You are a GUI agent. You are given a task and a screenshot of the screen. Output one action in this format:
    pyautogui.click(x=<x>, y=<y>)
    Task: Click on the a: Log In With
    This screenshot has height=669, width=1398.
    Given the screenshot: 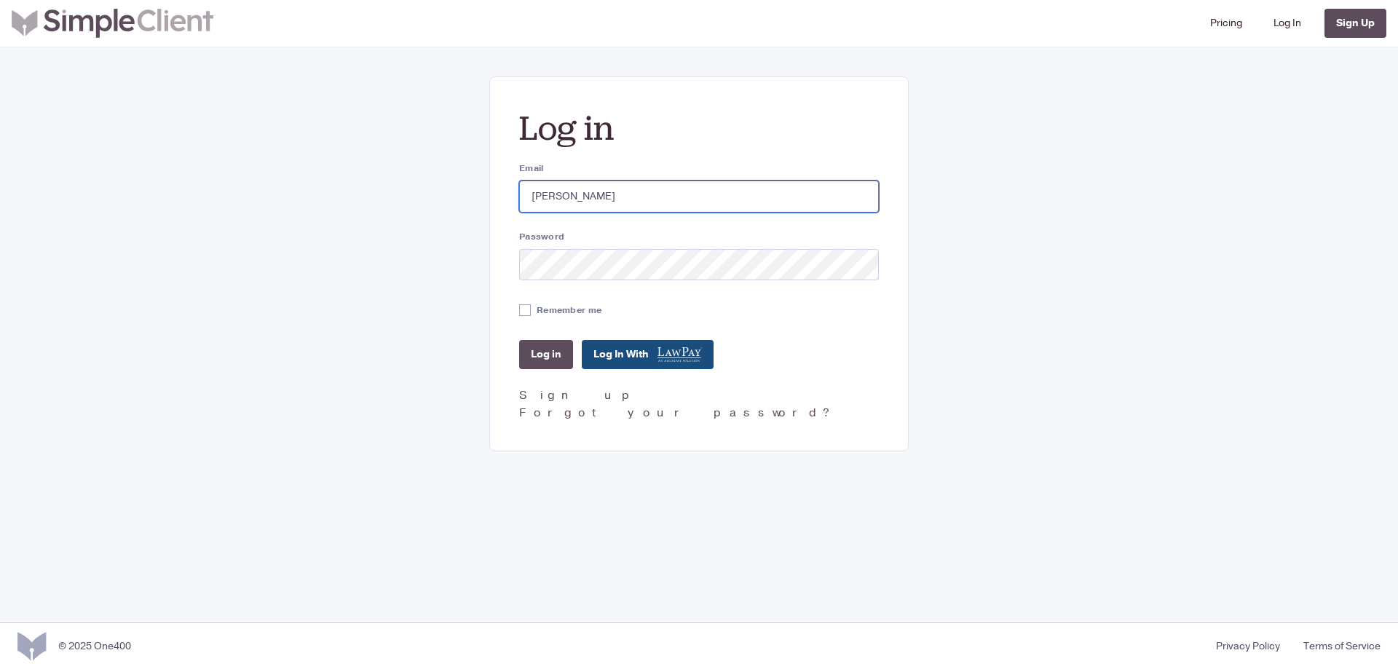 What is the action you would take?
    pyautogui.click(x=647, y=355)
    